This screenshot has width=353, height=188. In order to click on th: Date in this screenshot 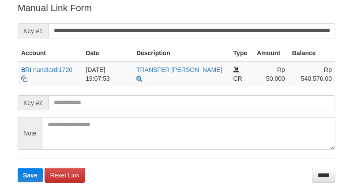, I will do `click(107, 53)`.